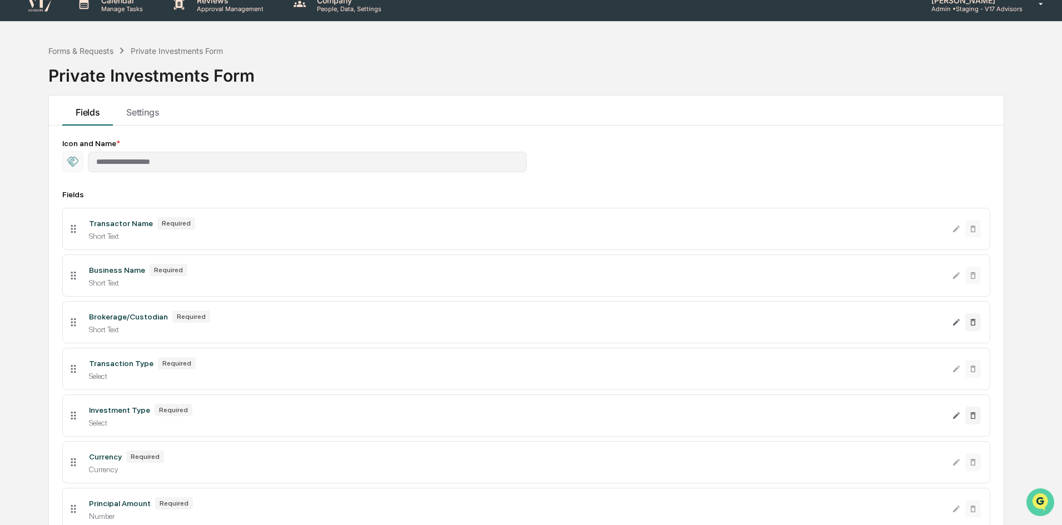 The width and height of the screenshot is (1062, 525). Describe the element at coordinates (516, 516) in the screenshot. I see `div: Number` at that location.